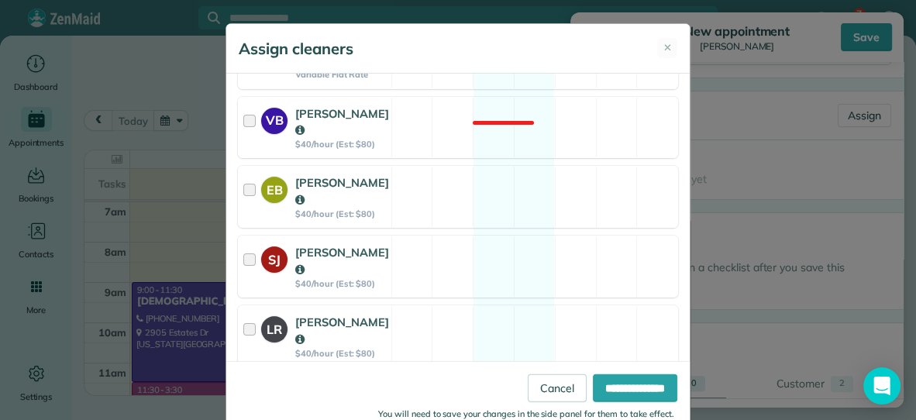 Image resolution: width=916 pixels, height=420 pixels. What do you see at coordinates (881, 386) in the screenshot?
I see `div: Open Intercom Messenger` at bounding box center [881, 386].